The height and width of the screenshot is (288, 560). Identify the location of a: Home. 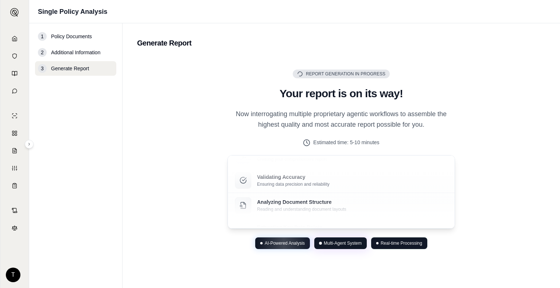
(15, 39).